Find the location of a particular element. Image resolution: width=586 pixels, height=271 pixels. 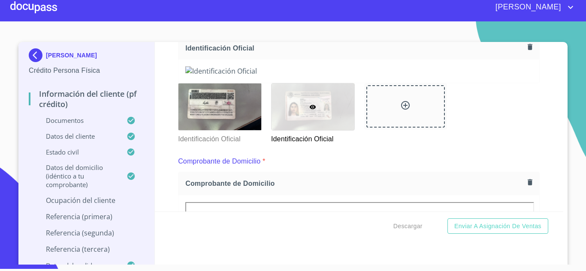

span: Enviar a Asignación de Ventas is located at coordinates (497, 226).